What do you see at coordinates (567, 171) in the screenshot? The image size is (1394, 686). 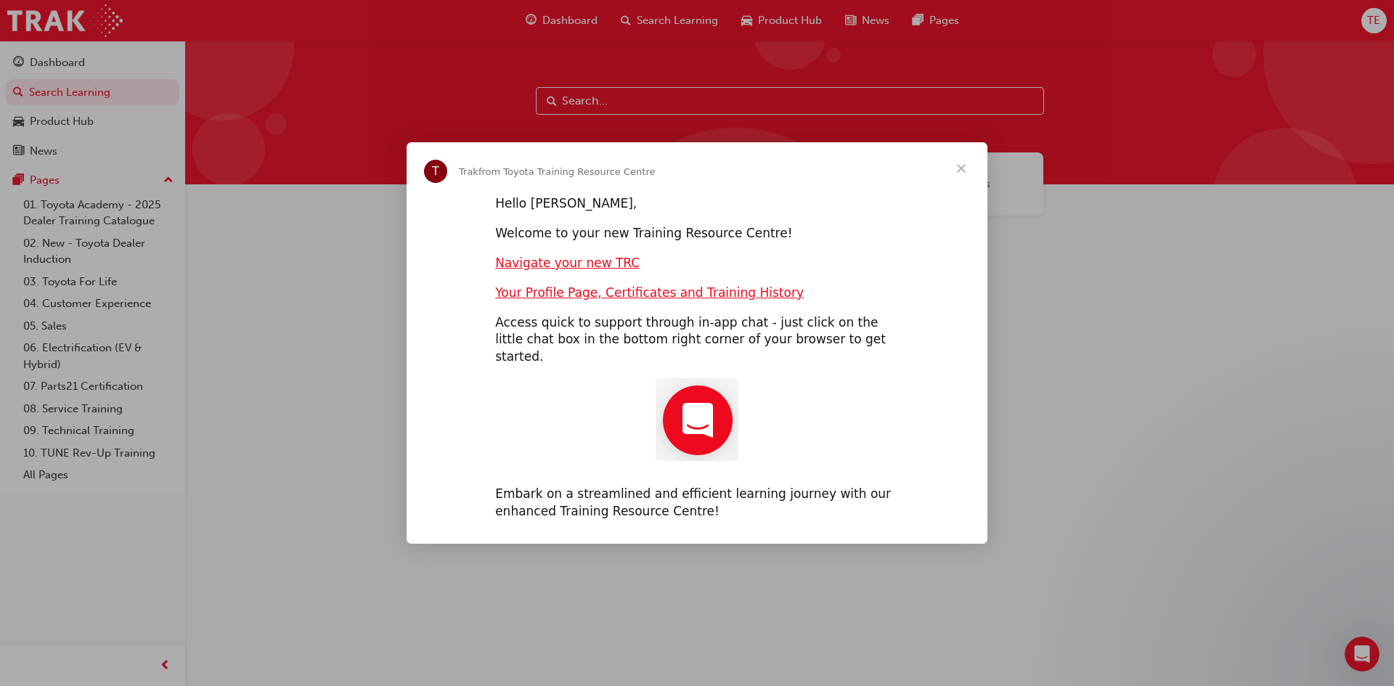 I see `span: from Toyota Training Resource Centre` at bounding box center [567, 171].